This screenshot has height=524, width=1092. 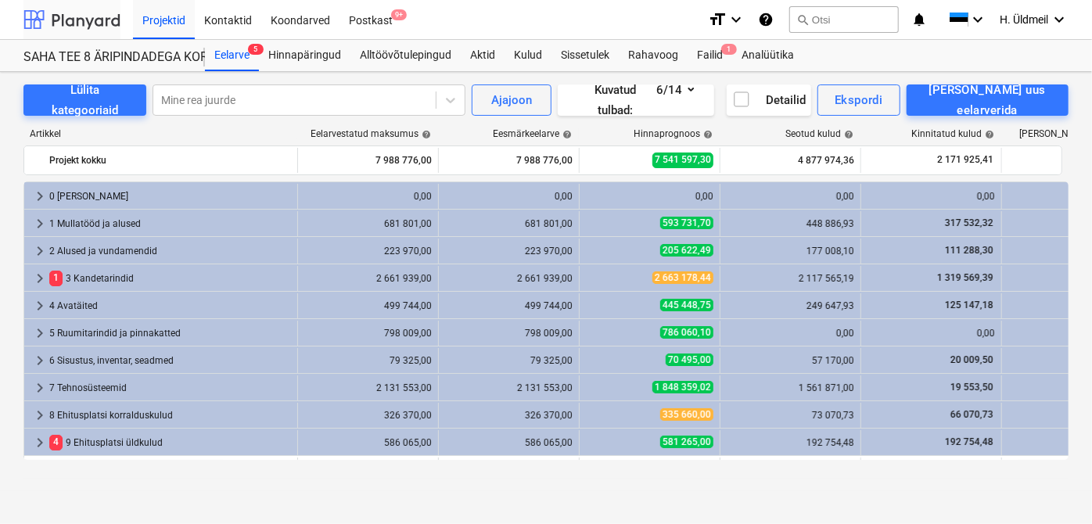 I want to click on button: Detailid, so click(x=769, y=100).